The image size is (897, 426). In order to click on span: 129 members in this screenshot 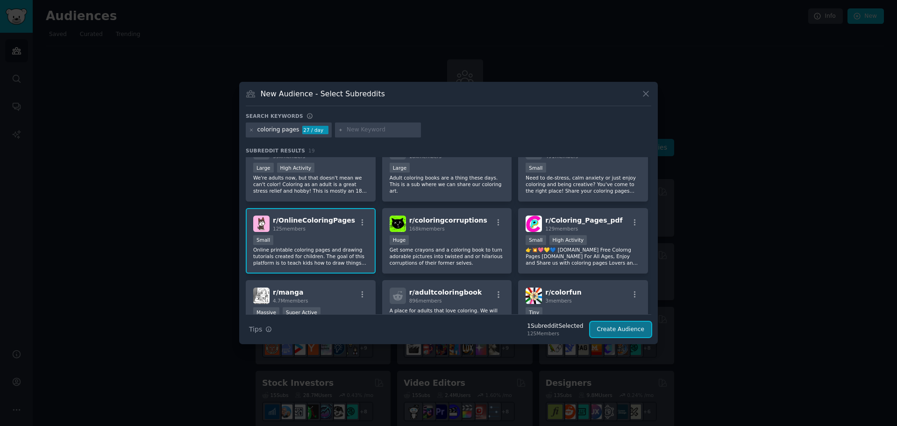, I will do `click(561, 228)`.